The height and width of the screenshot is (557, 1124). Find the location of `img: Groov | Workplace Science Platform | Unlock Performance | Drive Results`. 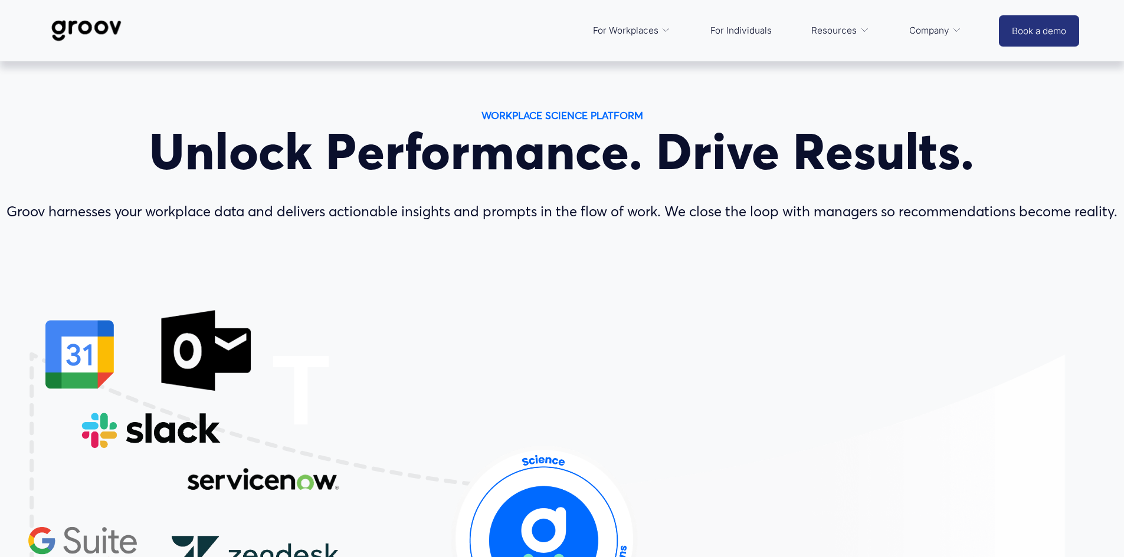

img: Groov | Workplace Science Platform | Unlock Performance | Drive Results is located at coordinates (86, 31).